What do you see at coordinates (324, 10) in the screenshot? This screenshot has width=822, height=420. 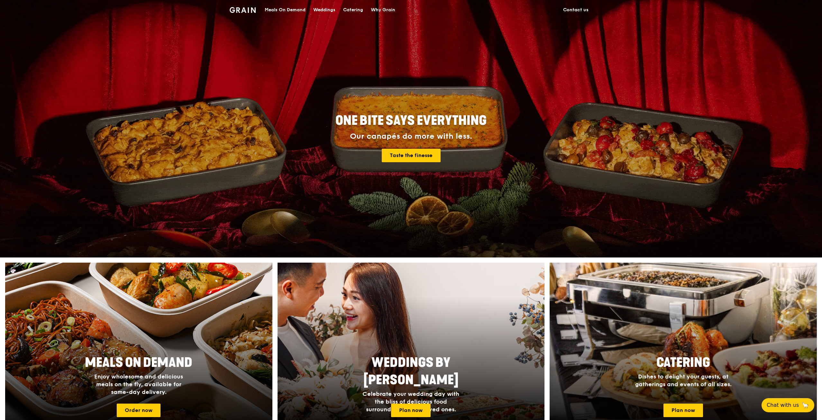 I see `div: Weddings` at bounding box center [324, 10].